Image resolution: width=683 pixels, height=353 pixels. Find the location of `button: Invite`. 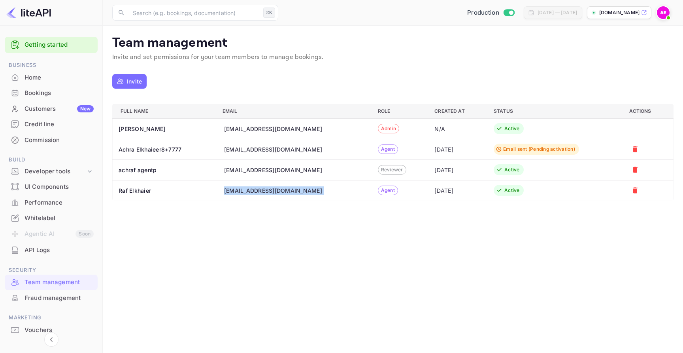

button: Invite is located at coordinates (129, 81).